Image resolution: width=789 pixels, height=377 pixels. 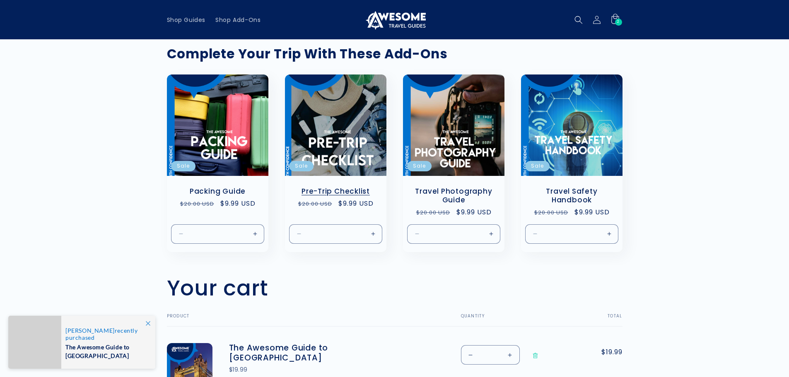 I want to click on span: Shop Add-Ons, so click(x=238, y=20).